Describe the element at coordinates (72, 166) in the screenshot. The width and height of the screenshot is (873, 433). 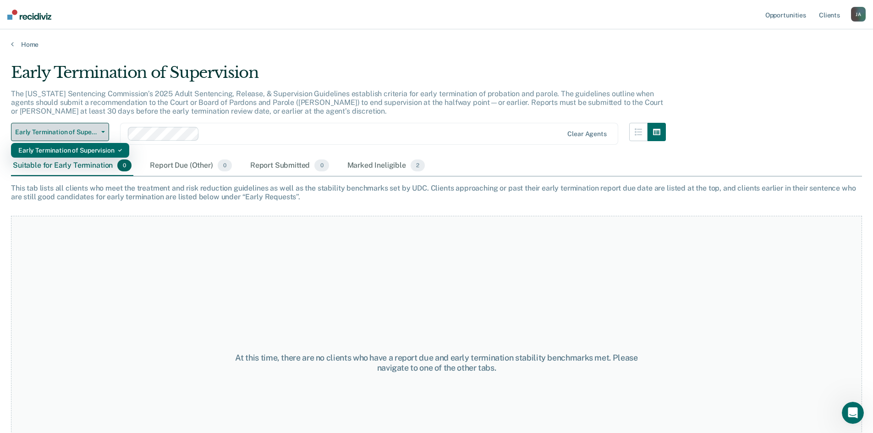
I see `div: Suitable for Early Termination0` at that location.